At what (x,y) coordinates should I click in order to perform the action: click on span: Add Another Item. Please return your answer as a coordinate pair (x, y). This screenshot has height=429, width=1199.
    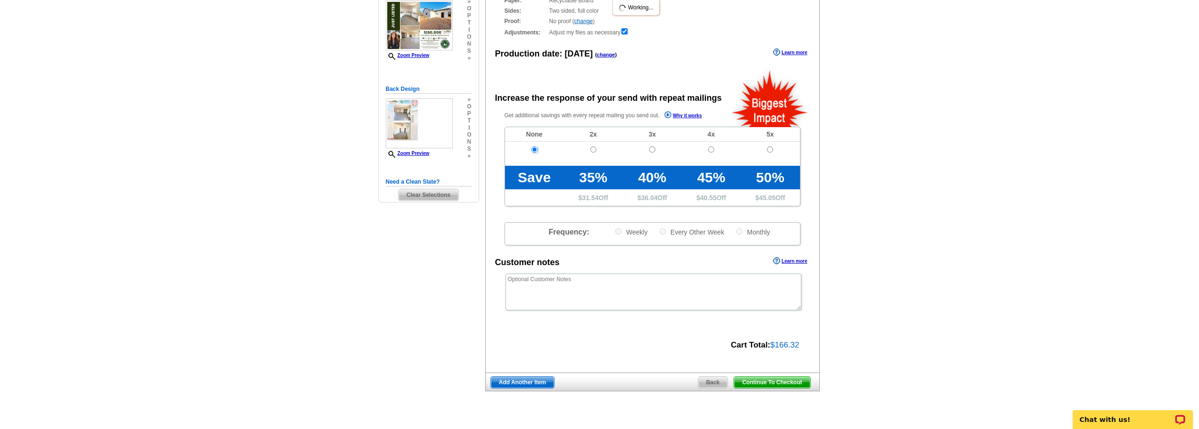
    Looking at the image, I should click on (523, 383).